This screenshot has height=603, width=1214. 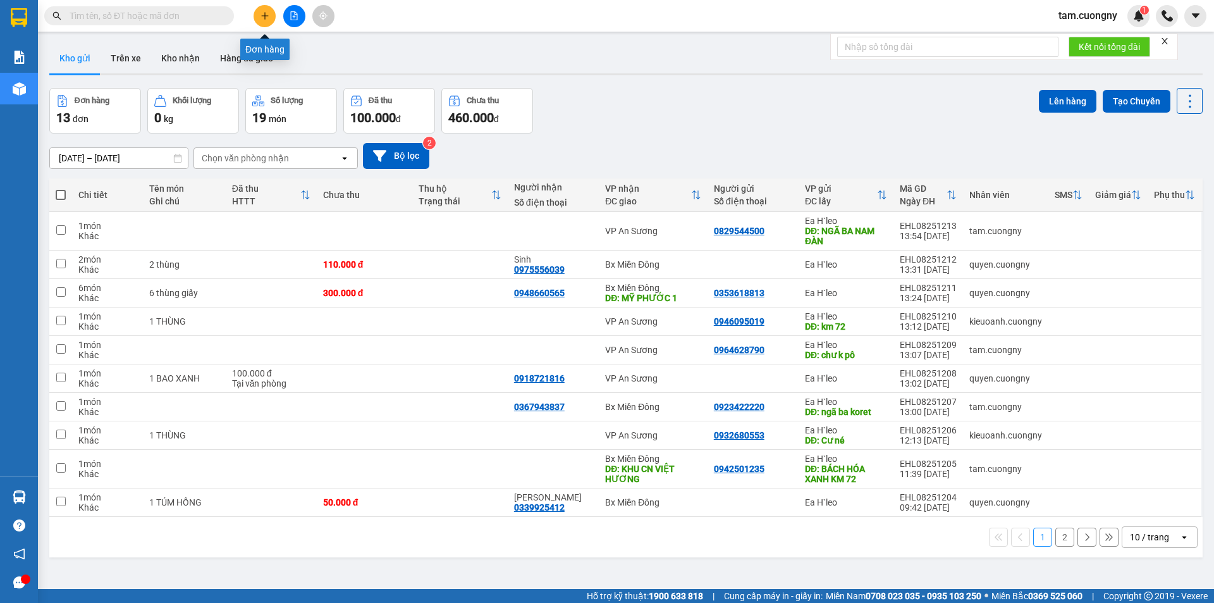 What do you see at coordinates (398, 119) in the screenshot?
I see `span: đ` at bounding box center [398, 119].